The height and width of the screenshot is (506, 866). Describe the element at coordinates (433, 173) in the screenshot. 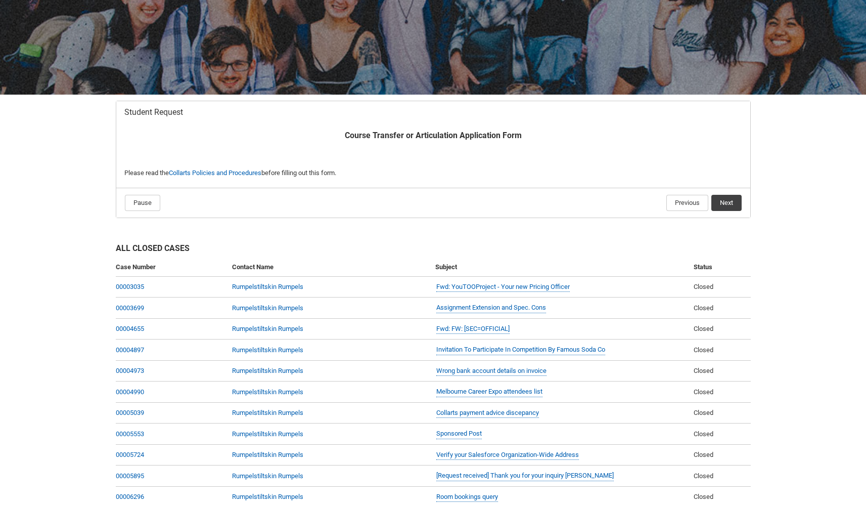

I see `p: Please read the before filling out this form.` at that location.